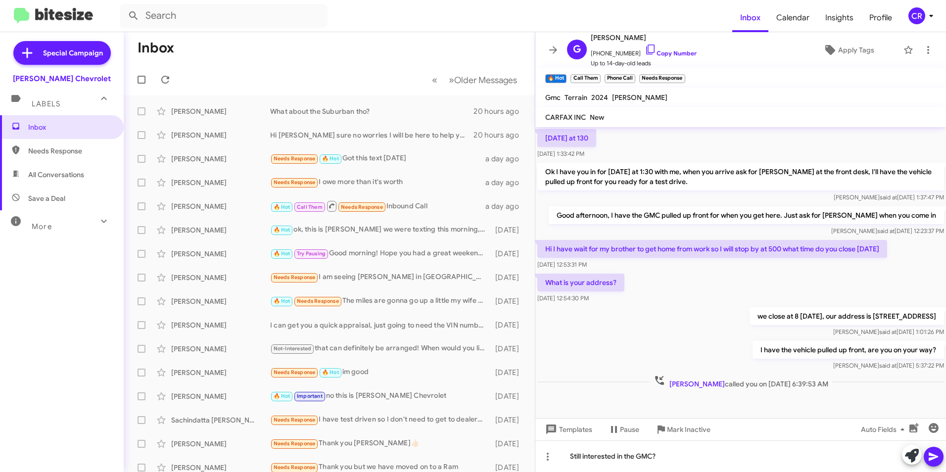 Image resolution: width=946 pixels, height=472 pixels. I want to click on span: Older Messages, so click(485, 80).